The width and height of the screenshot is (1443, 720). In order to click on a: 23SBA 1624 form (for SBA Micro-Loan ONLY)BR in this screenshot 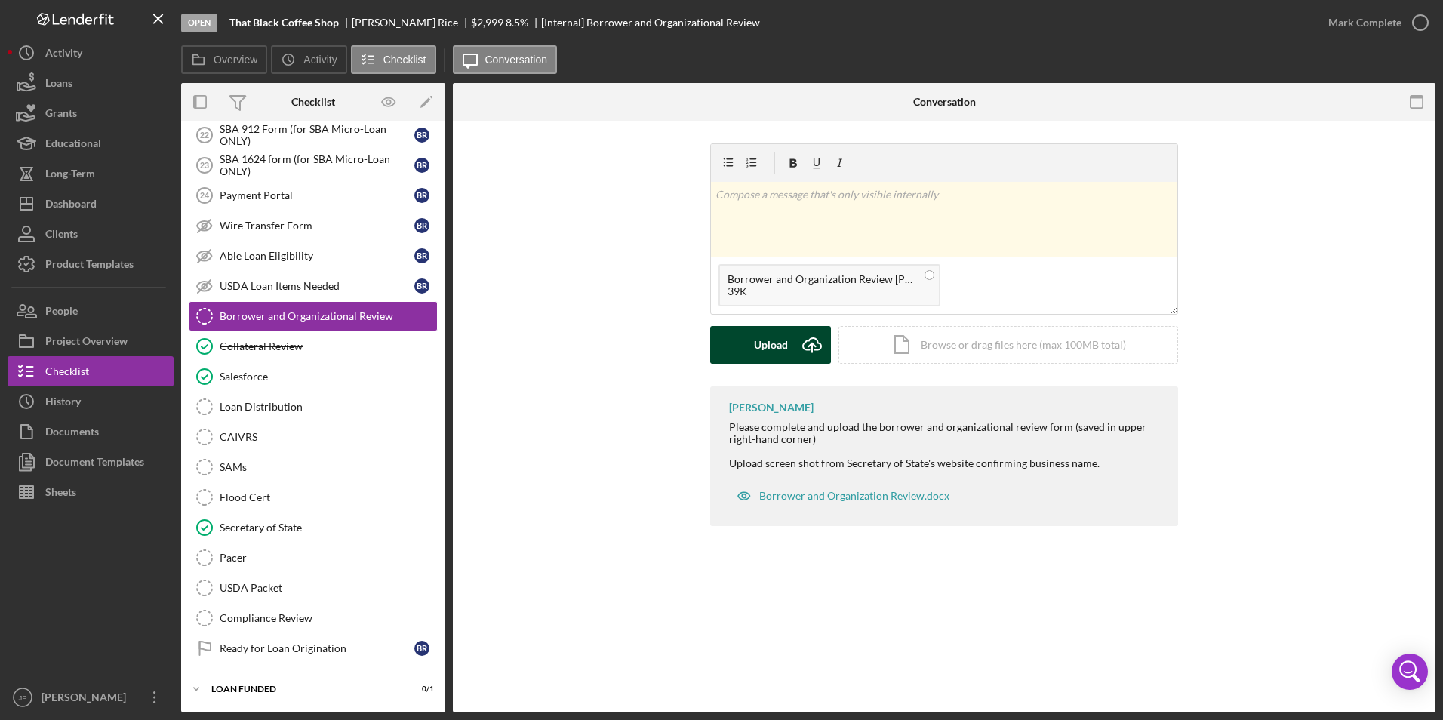, I will do `click(313, 165)`.